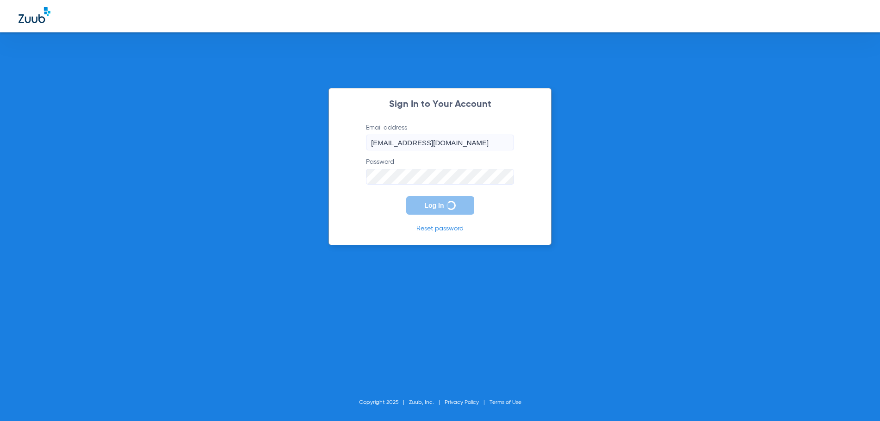 Image resolution: width=880 pixels, height=421 pixels. What do you see at coordinates (440, 177) in the screenshot?
I see `input: Password` at bounding box center [440, 177].